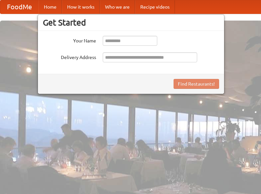 The image size is (261, 194). What do you see at coordinates (196, 84) in the screenshot?
I see `button: Find Restaurants!` at bounding box center [196, 84].